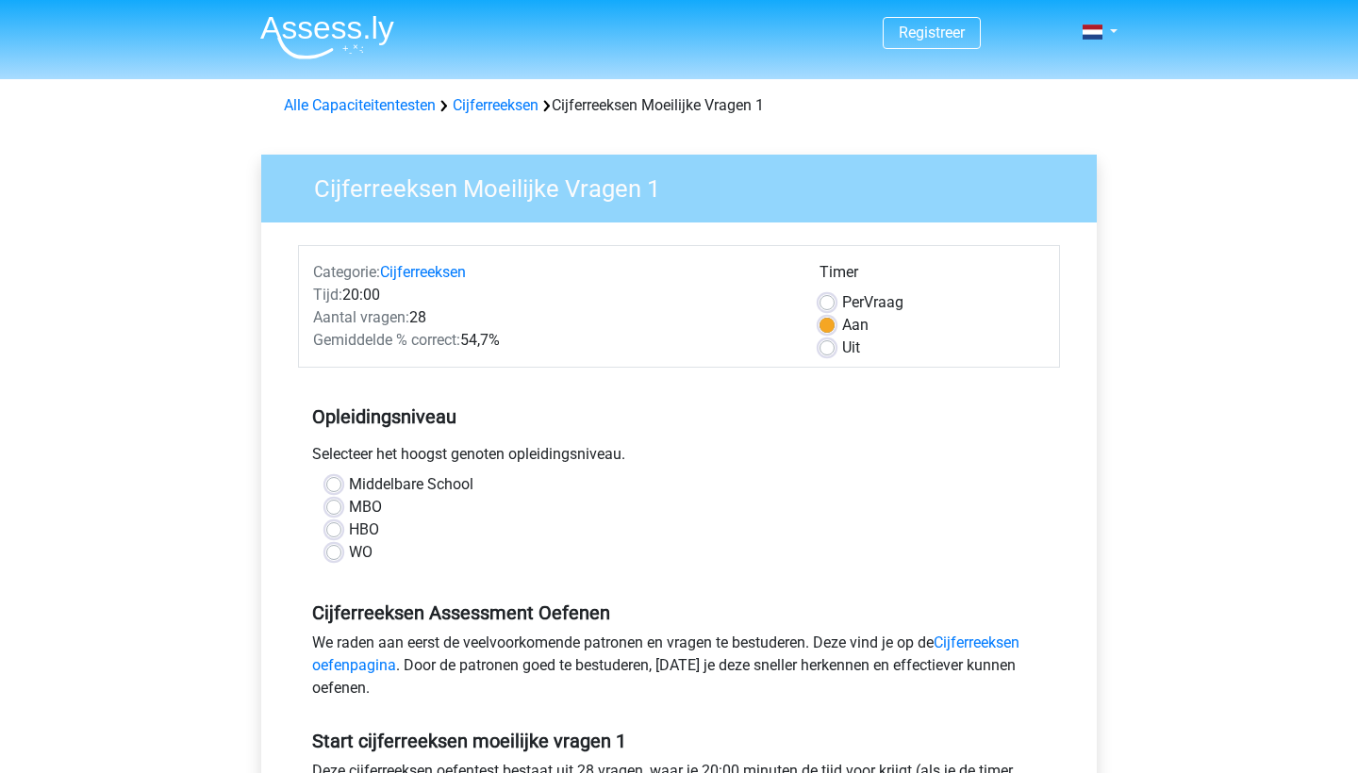 The width and height of the screenshot is (1358, 773). What do you see at coordinates (855, 325) in the screenshot?
I see `label: Aan` at bounding box center [855, 325].